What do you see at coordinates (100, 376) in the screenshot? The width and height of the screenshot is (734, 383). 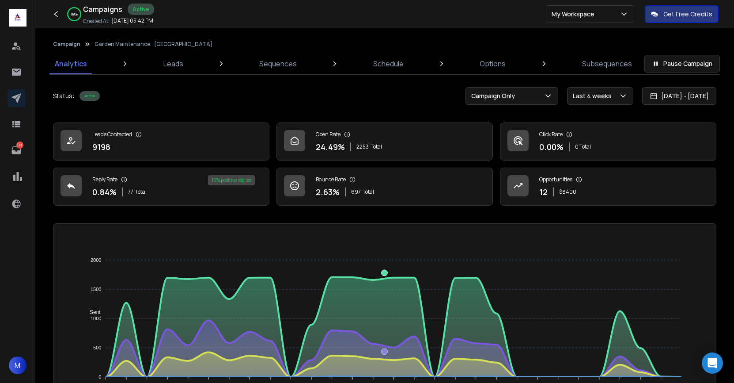 I see `tspan: 0` at bounding box center [100, 376].